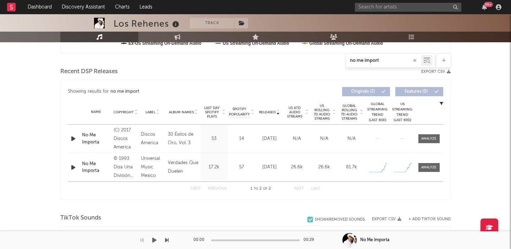 The width and height of the screenshot is (511, 249). I want to click on span: US ATD Audio Streams, so click(295, 112).